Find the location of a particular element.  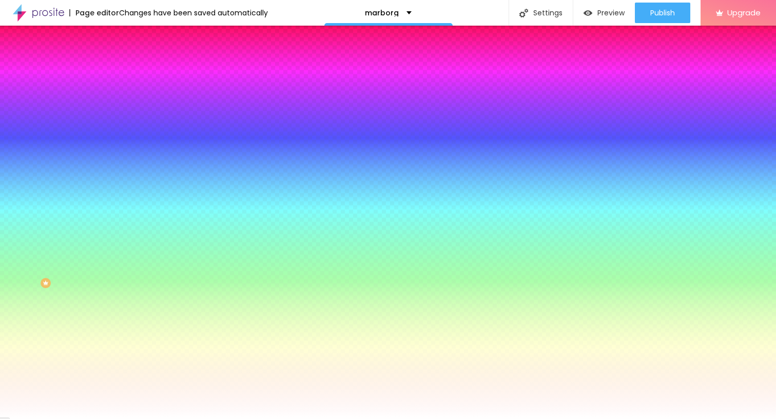

img: view-1.svg is located at coordinates (588, 13).